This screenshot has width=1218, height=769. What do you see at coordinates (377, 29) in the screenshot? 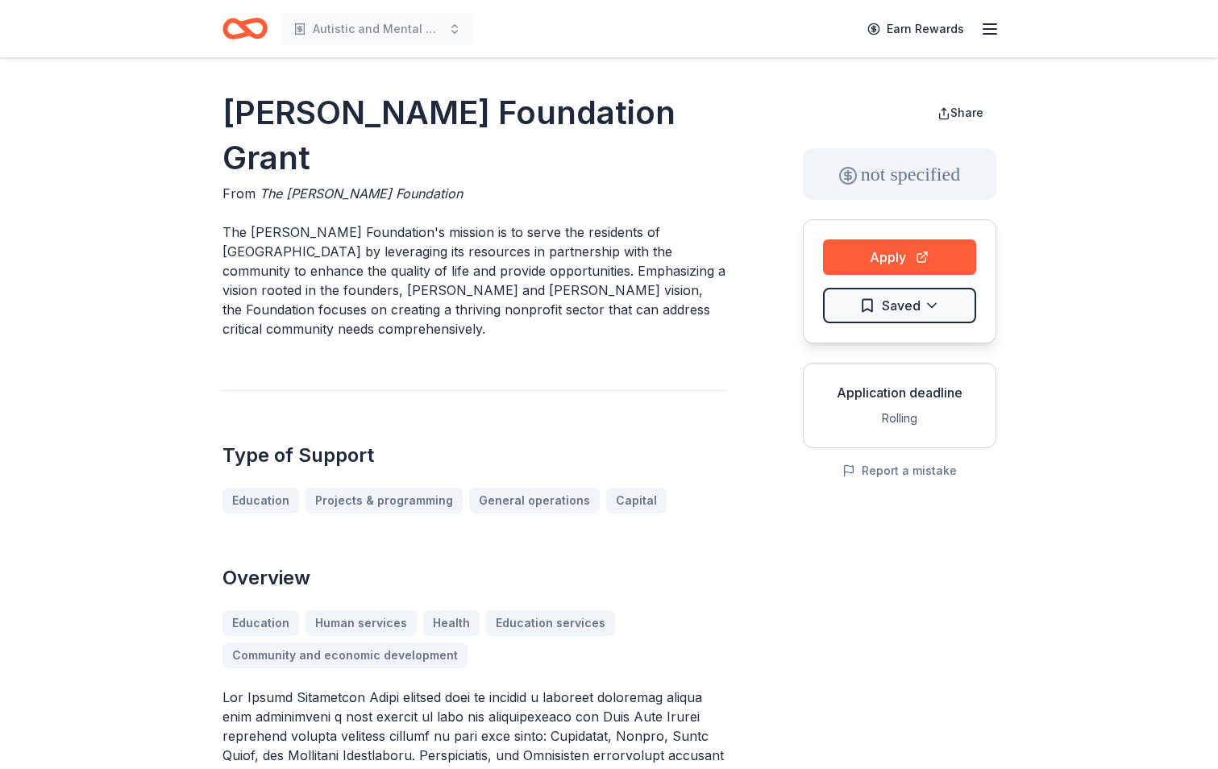
I see `button: Autistic and Mental Health Program` at bounding box center [377, 29].